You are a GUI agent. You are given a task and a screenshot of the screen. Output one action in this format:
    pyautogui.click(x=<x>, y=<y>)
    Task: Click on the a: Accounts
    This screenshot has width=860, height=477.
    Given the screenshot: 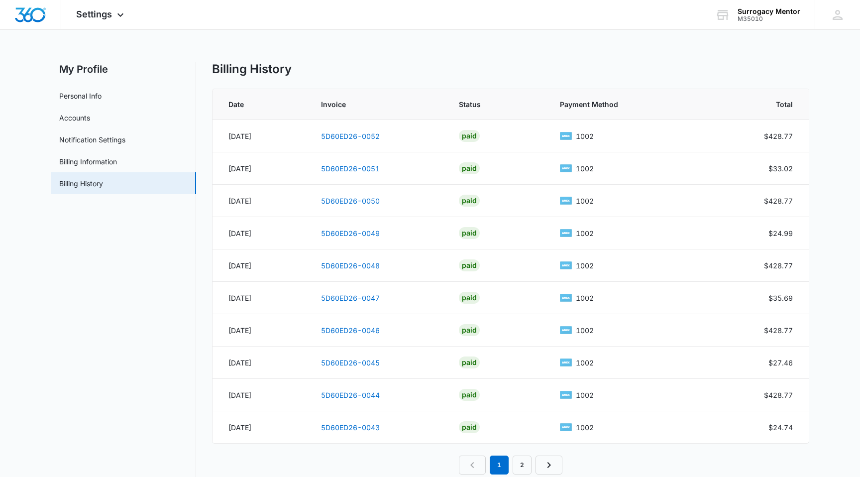 What is the action you would take?
    pyautogui.click(x=75, y=117)
    